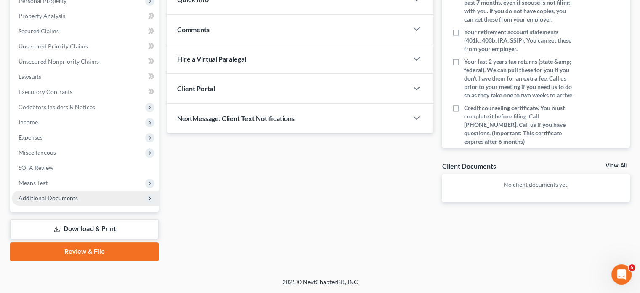 Image resolution: width=640 pixels, height=293 pixels. Describe the element at coordinates (36, 167) in the screenshot. I see `span: SOFA Review` at that location.